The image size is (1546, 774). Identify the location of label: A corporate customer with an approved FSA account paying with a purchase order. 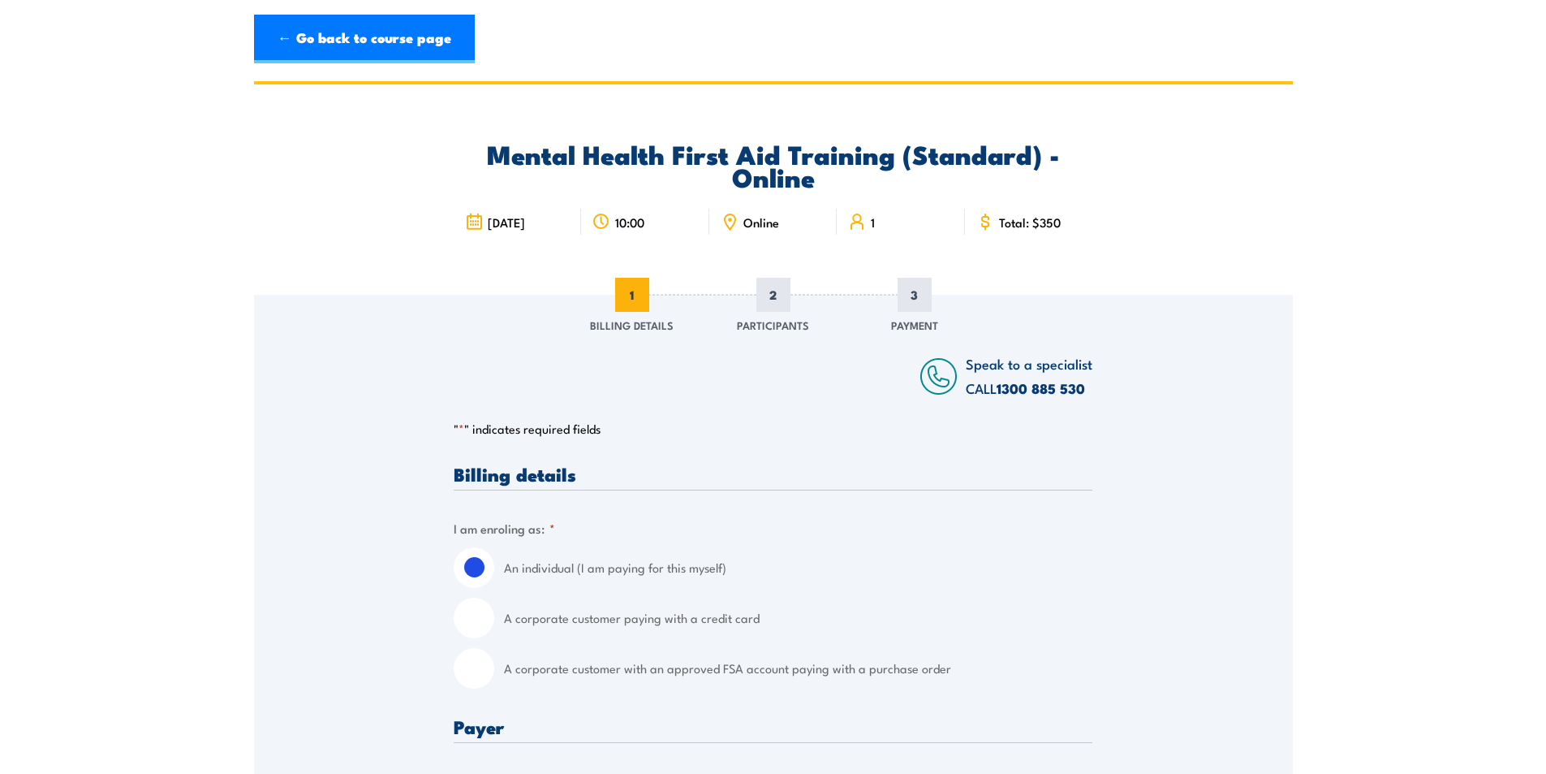
(798, 668).